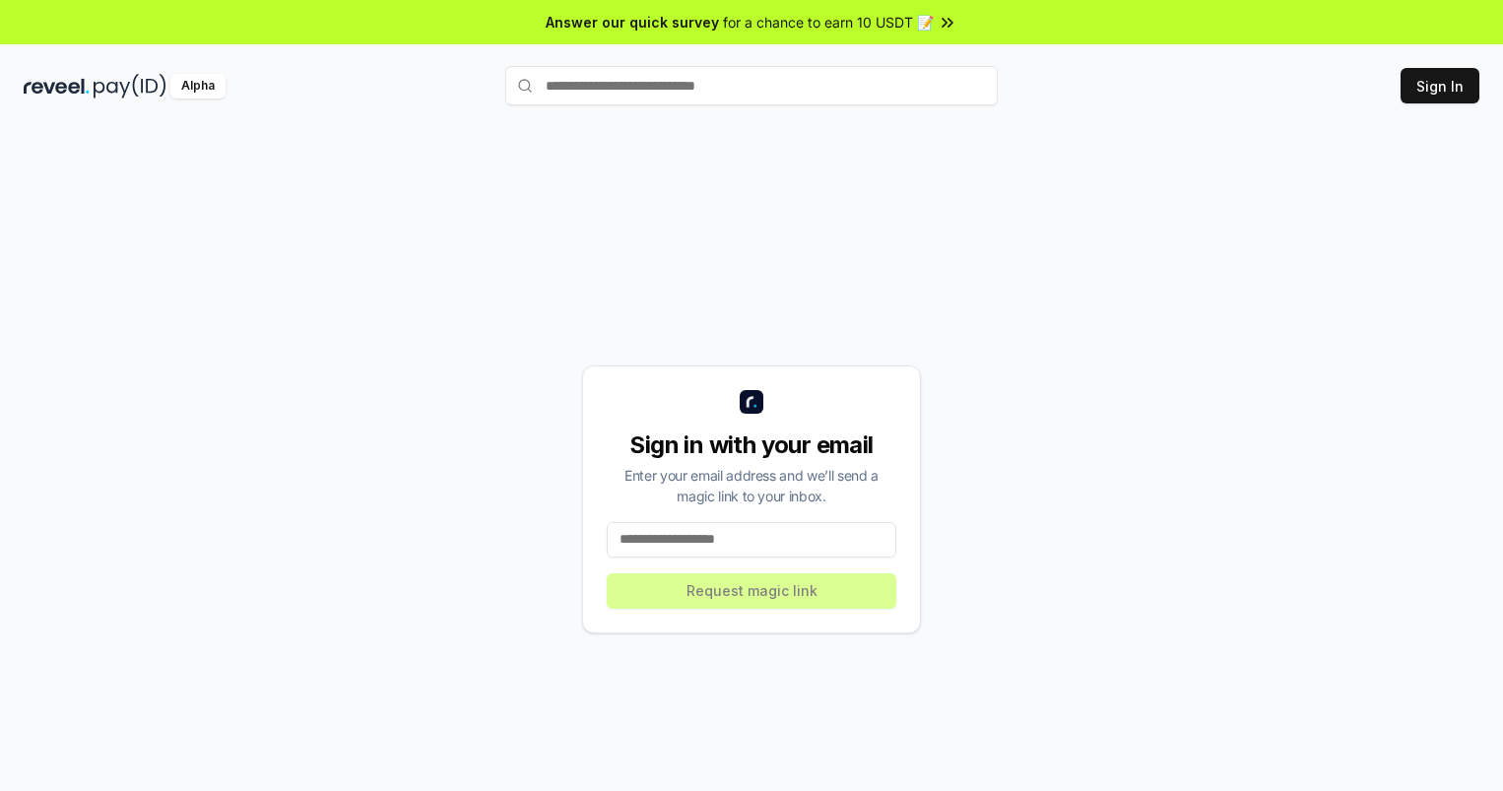 Image resolution: width=1503 pixels, height=791 pixels. Describe the element at coordinates (752, 486) in the screenshot. I see `div: Enter your email address and we’ll send a magic link to your inbox.` at that location.